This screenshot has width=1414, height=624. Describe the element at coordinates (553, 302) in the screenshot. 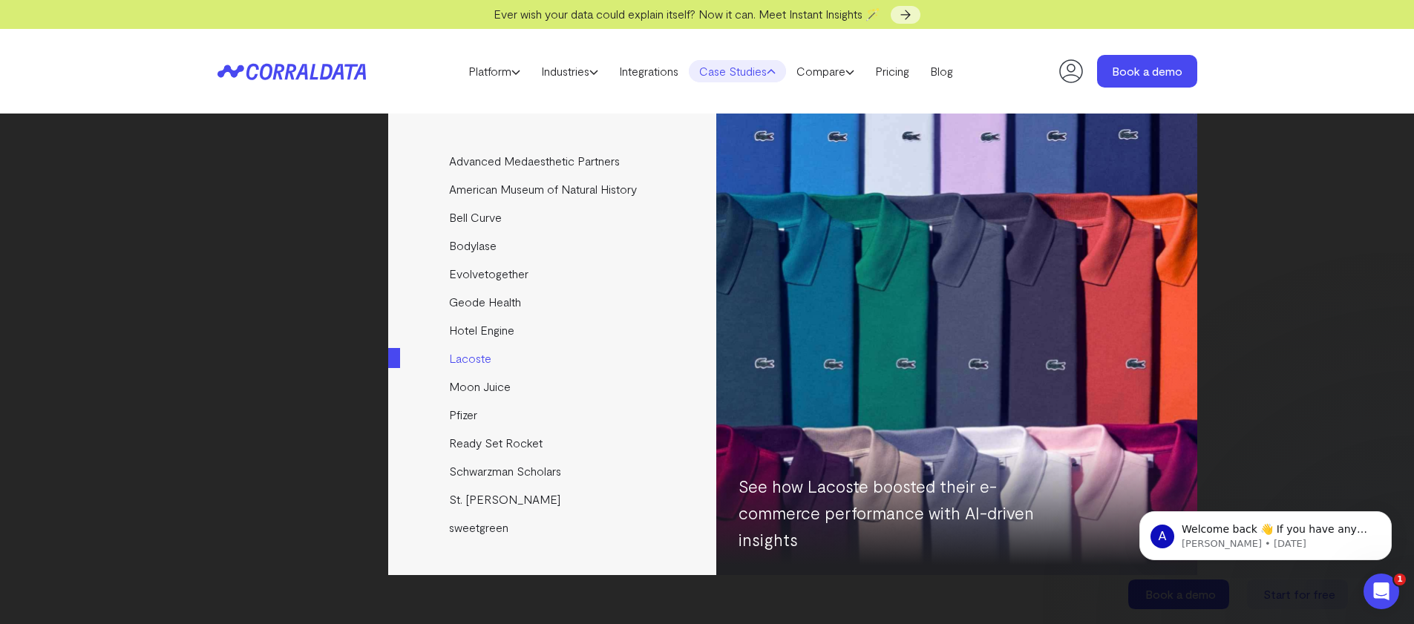

I see `a: Geode Health` at that location.